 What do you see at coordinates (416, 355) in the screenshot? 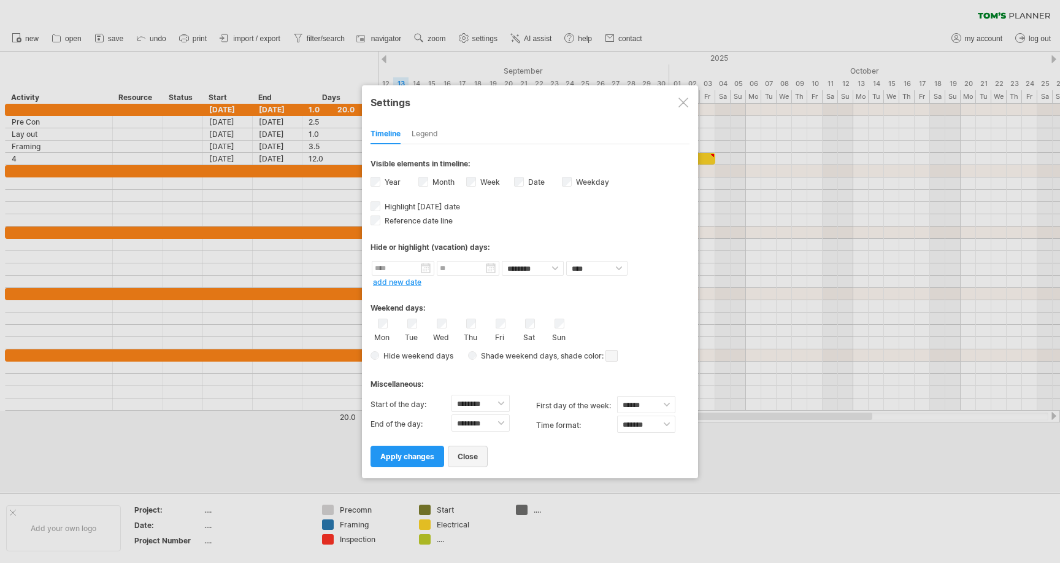
I see `span: Hide weekend days` at bounding box center [416, 355].